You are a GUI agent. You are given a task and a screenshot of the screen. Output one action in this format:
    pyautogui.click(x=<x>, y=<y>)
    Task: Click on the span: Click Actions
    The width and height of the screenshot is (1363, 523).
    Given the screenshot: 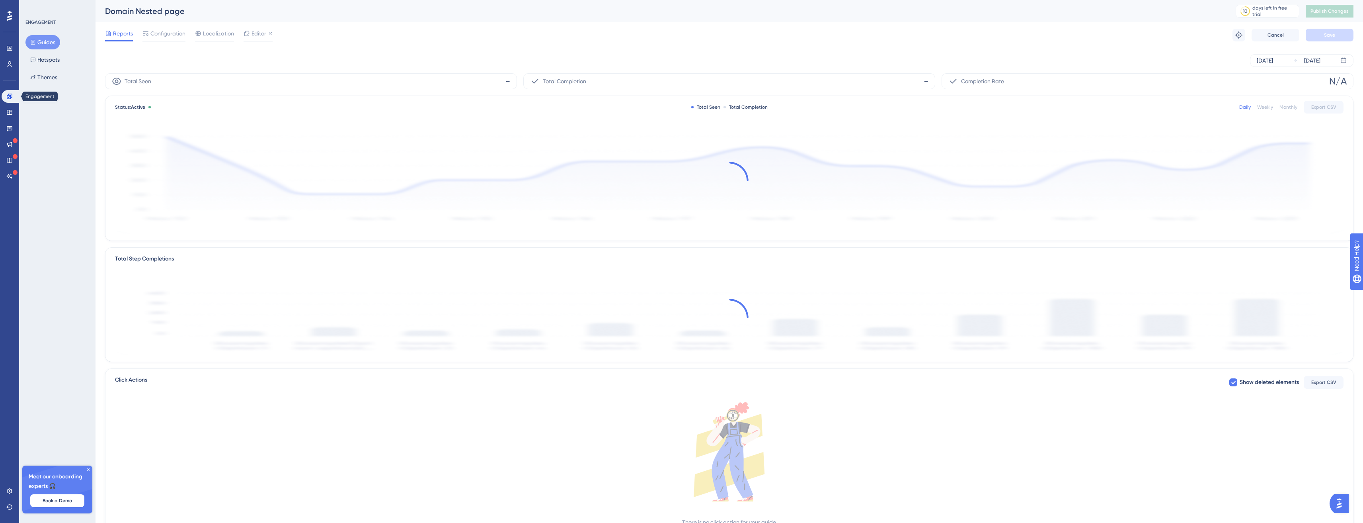 What is the action you would take?
    pyautogui.click(x=131, y=382)
    